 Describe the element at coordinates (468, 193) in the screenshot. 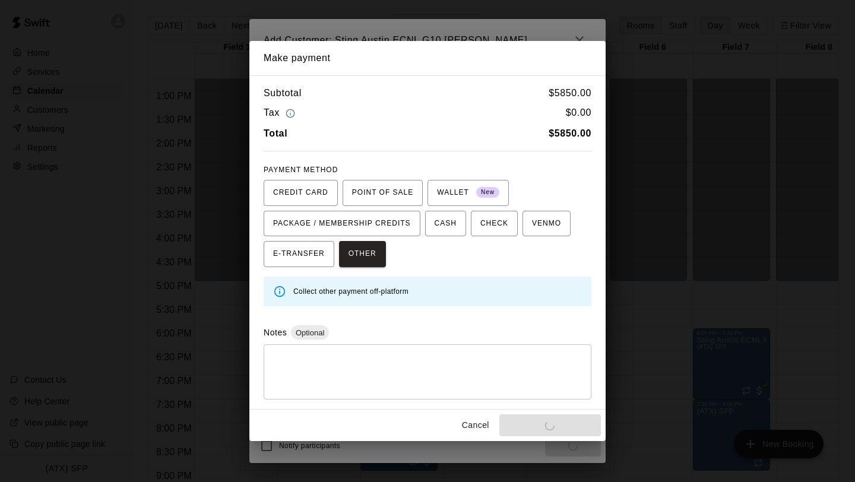

I see `button: WALLET New` at that location.